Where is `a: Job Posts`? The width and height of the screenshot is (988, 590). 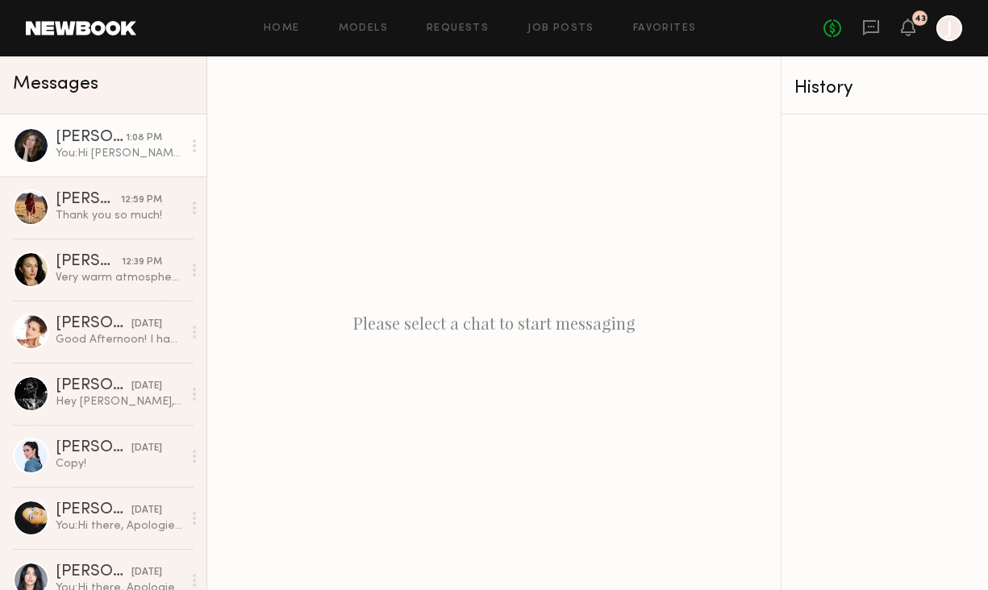 a: Job Posts is located at coordinates (561, 28).